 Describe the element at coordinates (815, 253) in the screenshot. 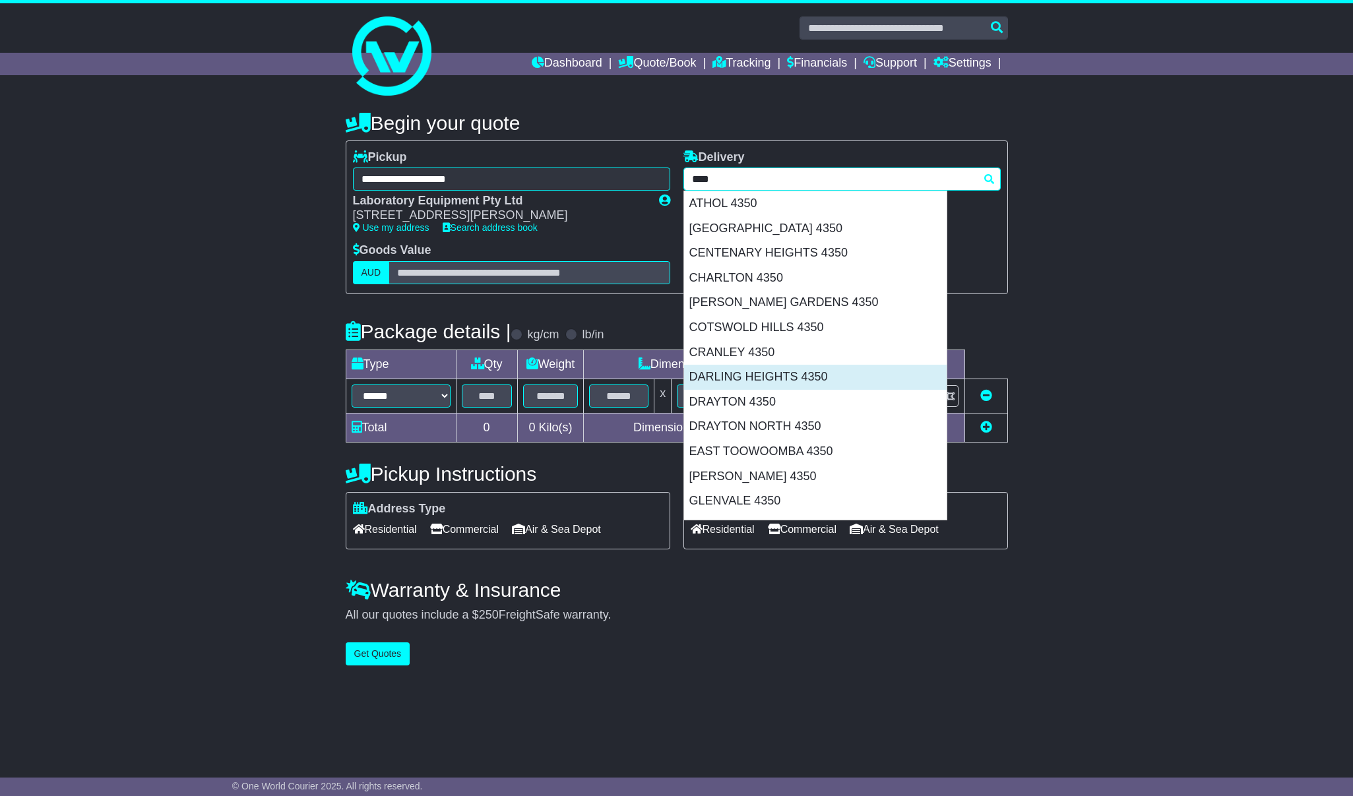

I see `div: CENTENARY HEIGHTS 4350` at that location.